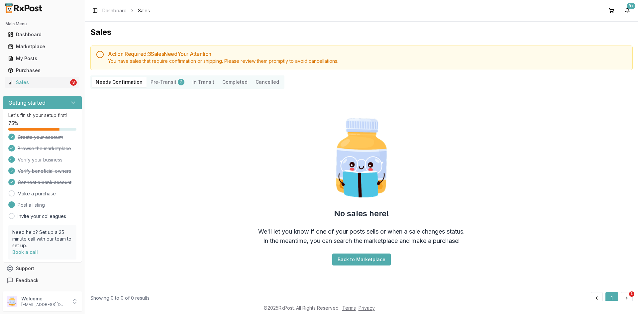 The image size is (638, 314). Describe the element at coordinates (120, 298) in the screenshot. I see `div: Showing 0 to 0 of 0 results` at that location.